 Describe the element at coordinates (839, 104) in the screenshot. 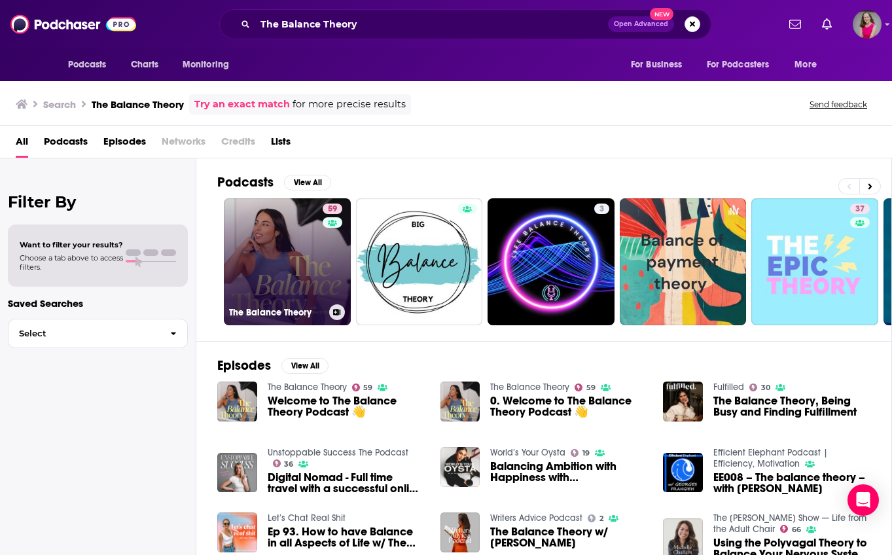

I see `button: Send feedback` at that location.